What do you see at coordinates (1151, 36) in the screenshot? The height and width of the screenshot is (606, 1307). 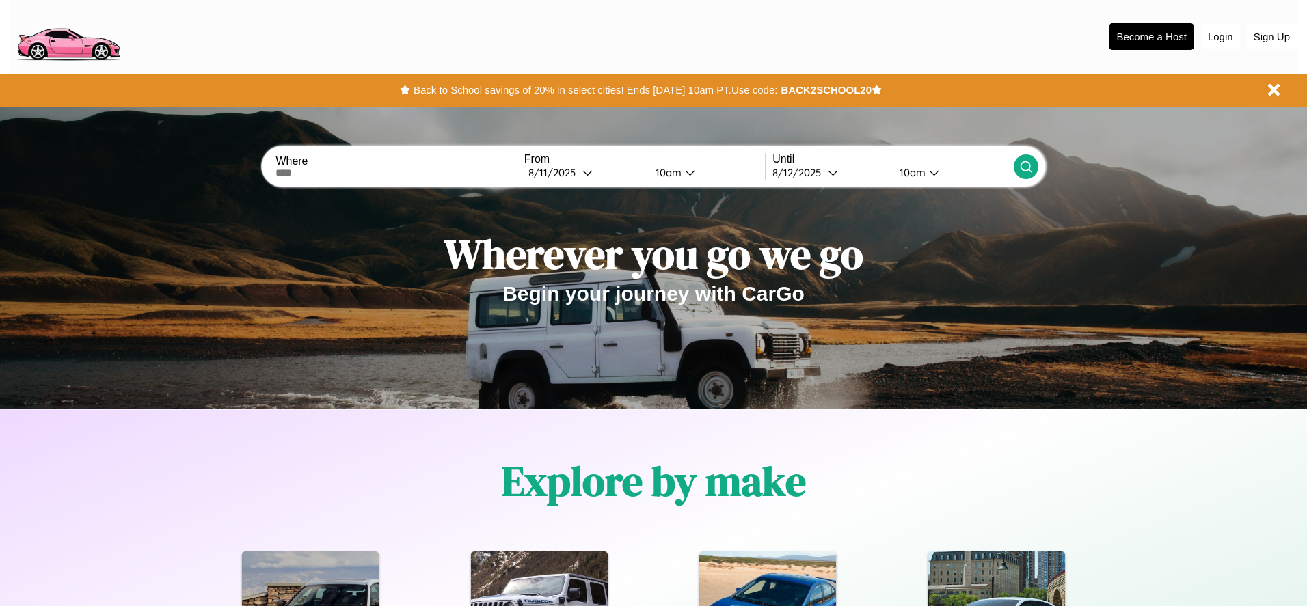 I see `button: Become a Host` at bounding box center [1151, 36].